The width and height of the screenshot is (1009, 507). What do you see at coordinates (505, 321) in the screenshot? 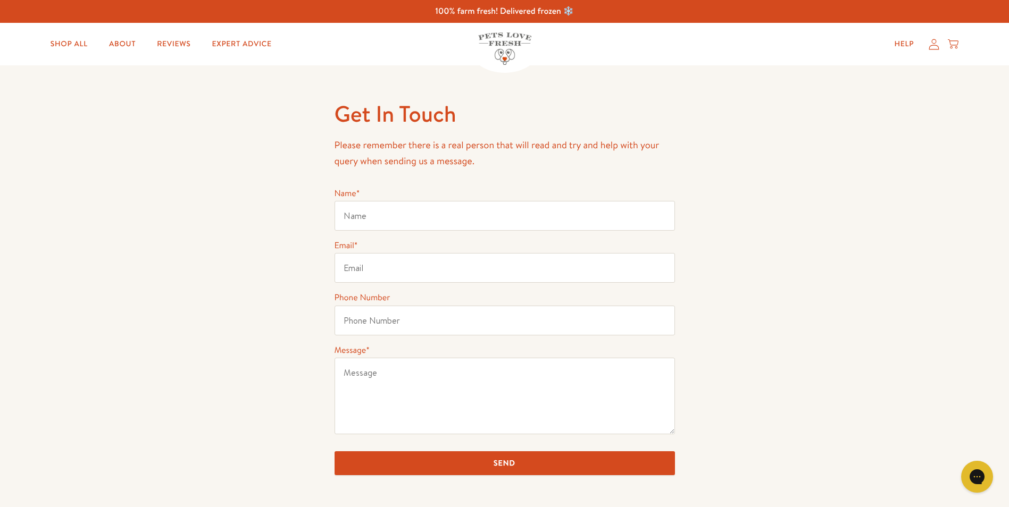
I see `input: Phone Number` at bounding box center [505, 321].